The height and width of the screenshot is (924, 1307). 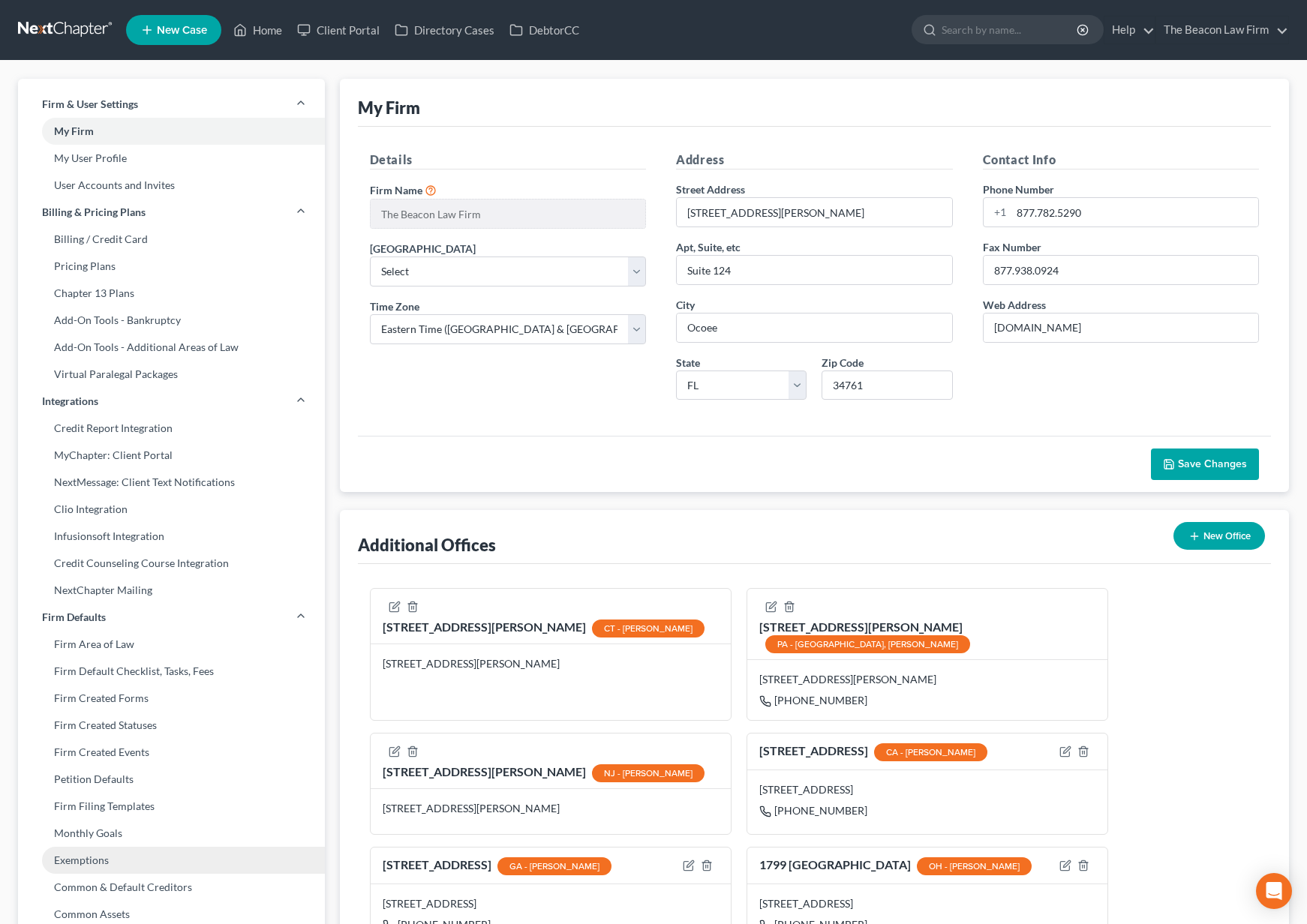 I want to click on a: Firm Created Statuses, so click(x=171, y=725).